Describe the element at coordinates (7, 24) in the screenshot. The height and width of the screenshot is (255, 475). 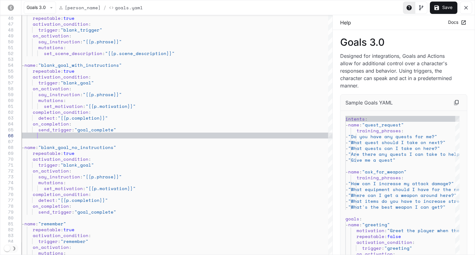
I see `div: 47` at that location.